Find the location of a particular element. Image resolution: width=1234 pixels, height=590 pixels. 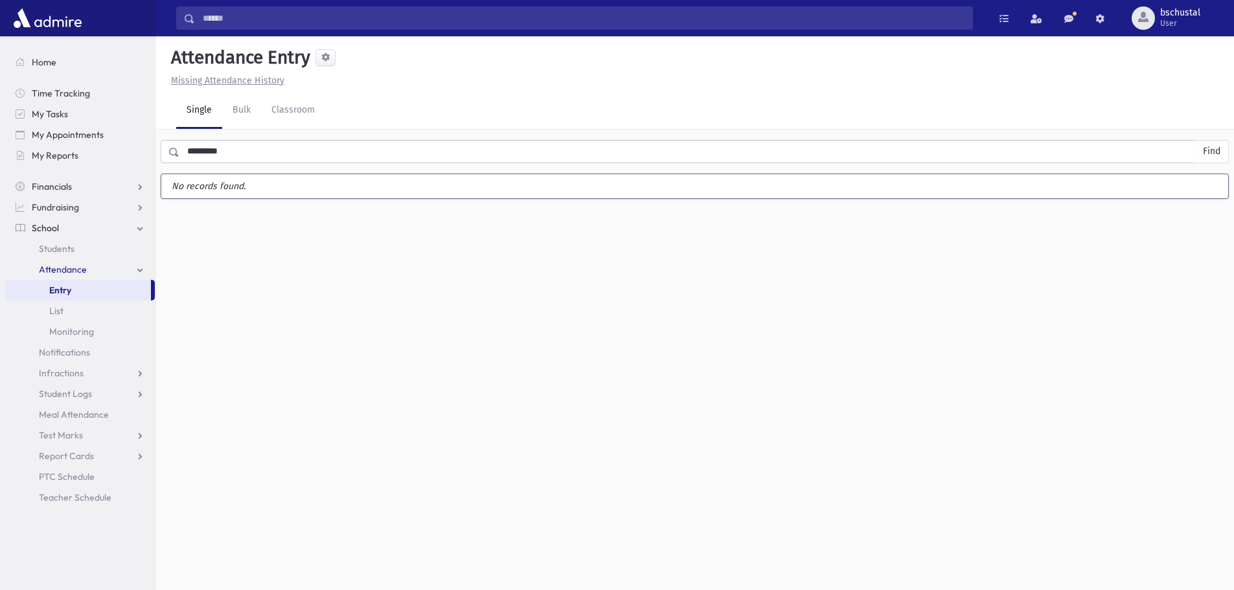

span: Financials is located at coordinates (52, 187).